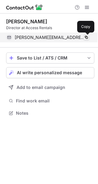 The image size is (98, 184). What do you see at coordinates (50, 113) in the screenshot?
I see `button: Notes` at bounding box center [50, 113].